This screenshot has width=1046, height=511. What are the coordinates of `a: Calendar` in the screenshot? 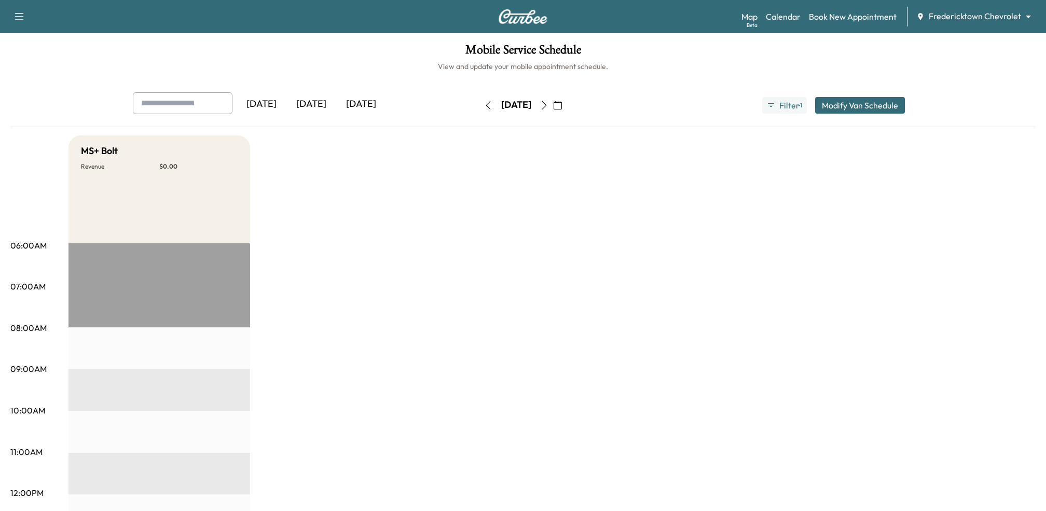 It's located at (783, 17).